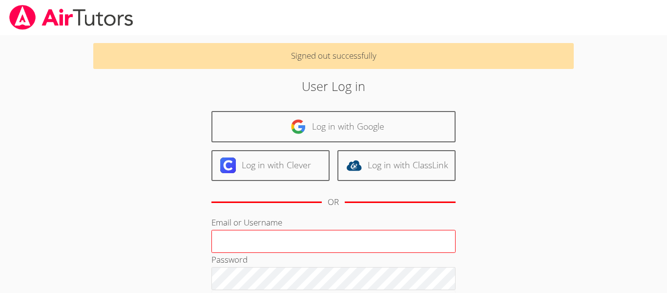  What do you see at coordinates (228, 165) in the screenshot?
I see `img: clever-logo-6eab21bc6e7a338710f1a6ff85c0baf02591cd810cc4098c63d3a4b26e2feb20.svg` at bounding box center [228, 165].